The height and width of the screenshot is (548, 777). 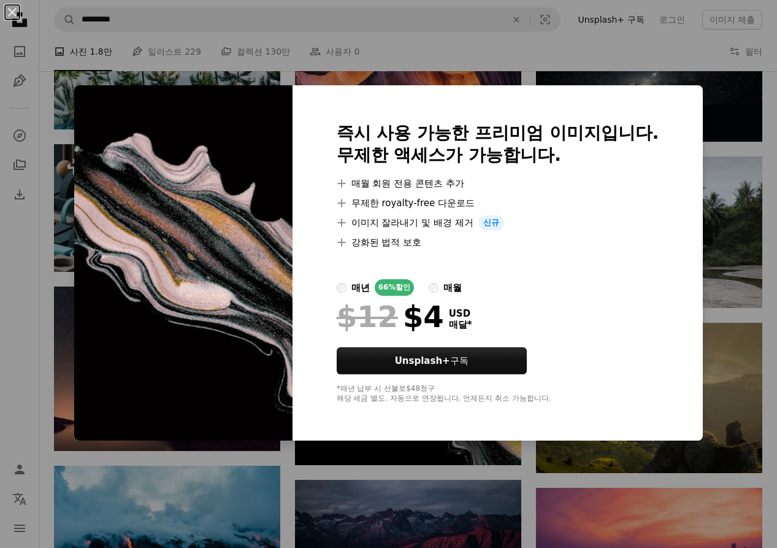 What do you see at coordinates (342, 288) in the screenshot?
I see `input: 매년66%할인` at bounding box center [342, 288].